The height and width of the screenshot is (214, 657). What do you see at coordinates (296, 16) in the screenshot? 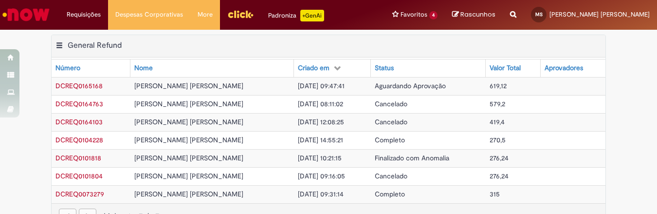
I see `div: Padroniza` at bounding box center [296, 16].